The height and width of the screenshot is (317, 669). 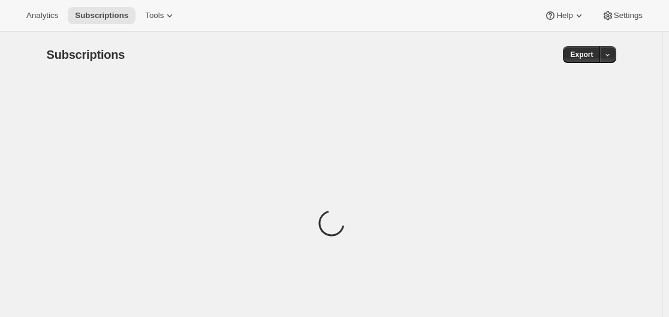 I want to click on span: Help, so click(x=564, y=16).